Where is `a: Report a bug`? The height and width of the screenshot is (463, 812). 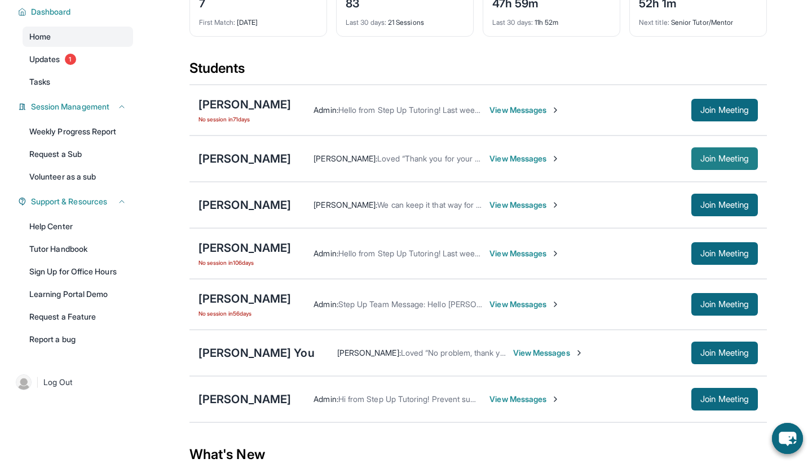 a: Report a bug is located at coordinates (78, 339).